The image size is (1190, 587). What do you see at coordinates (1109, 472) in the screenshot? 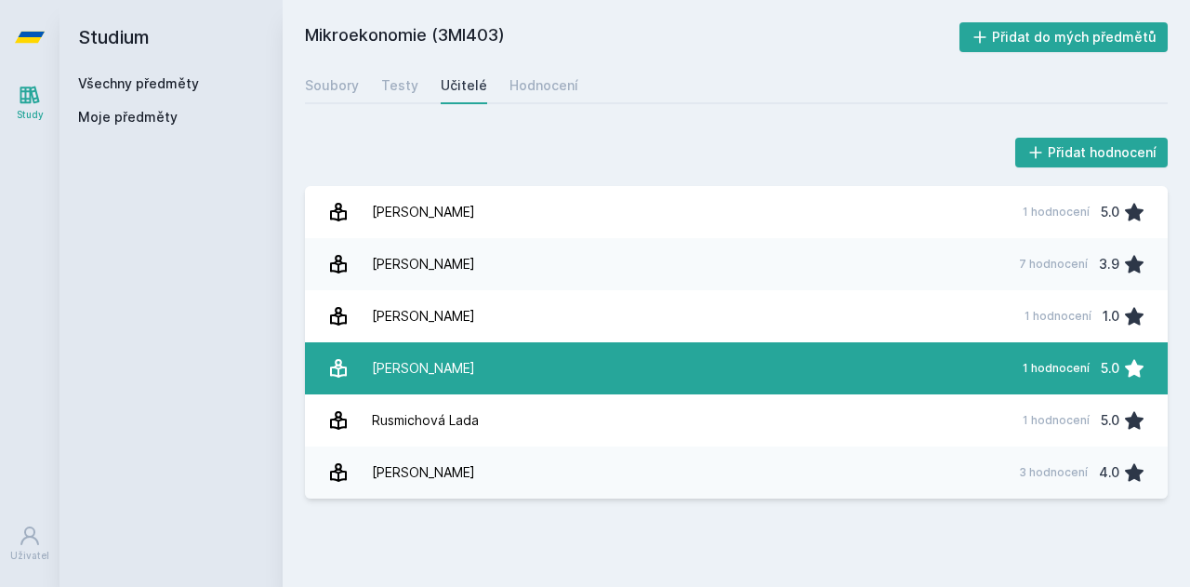
I see `div: 4.0` at bounding box center [1109, 472].